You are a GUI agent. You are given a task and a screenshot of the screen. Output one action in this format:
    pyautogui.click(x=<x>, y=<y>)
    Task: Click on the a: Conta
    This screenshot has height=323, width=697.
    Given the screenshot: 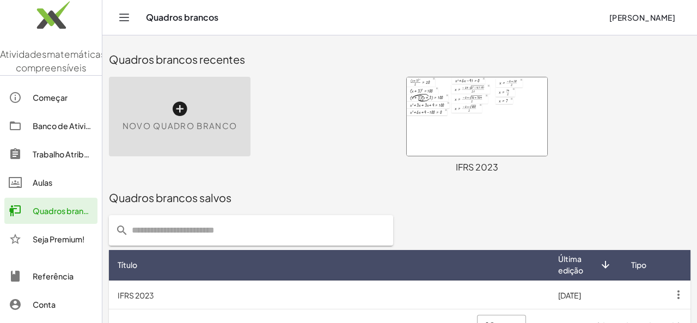 What is the action you would take?
    pyautogui.click(x=51, y=304)
    